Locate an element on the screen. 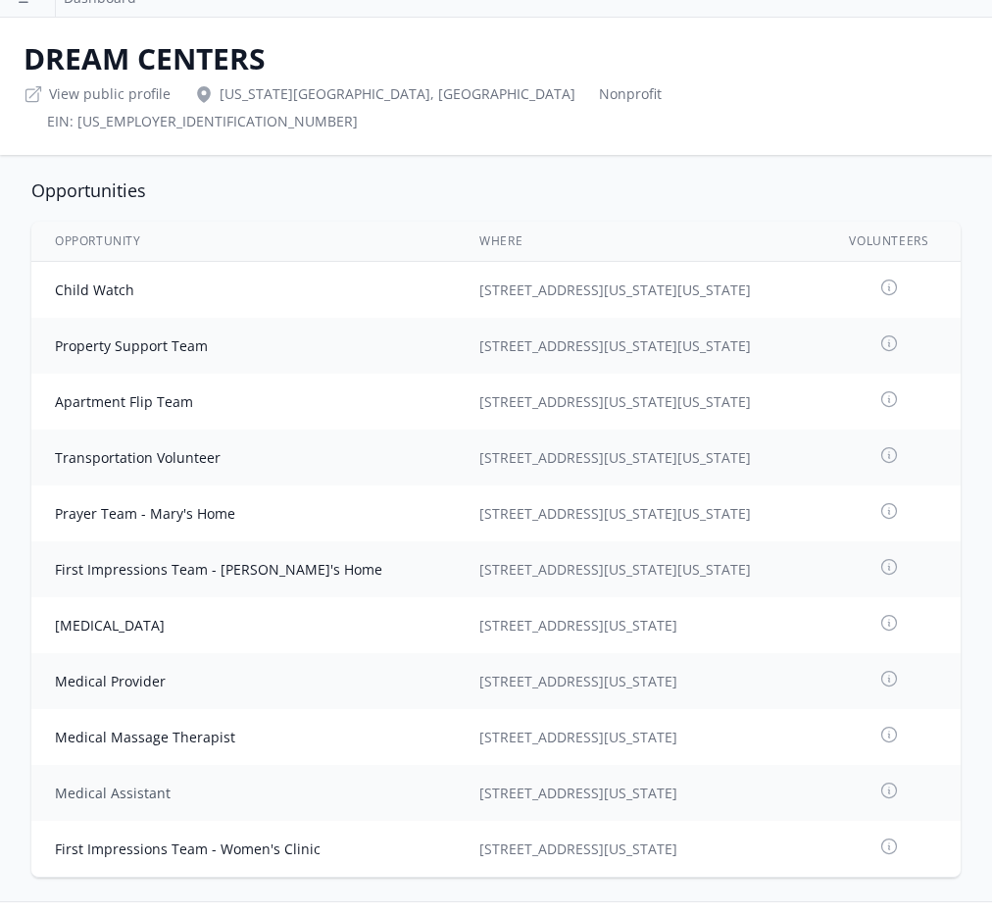  th: Where is located at coordinates (636, 241).